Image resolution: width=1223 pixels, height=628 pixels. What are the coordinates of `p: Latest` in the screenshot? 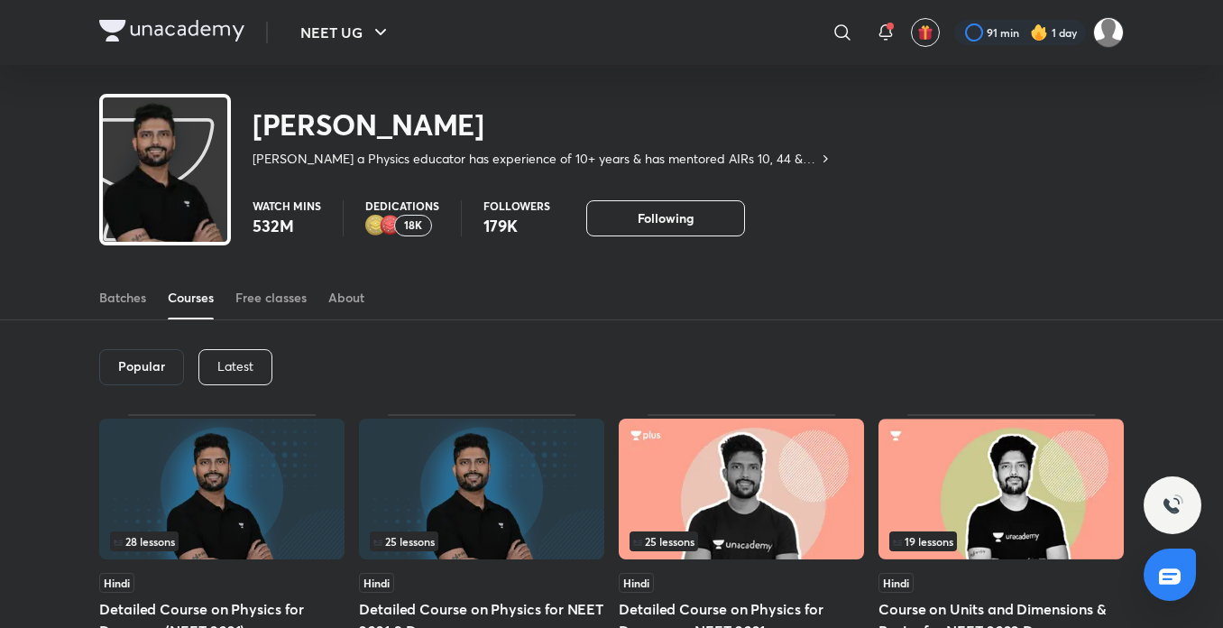 It's located at (235, 366).